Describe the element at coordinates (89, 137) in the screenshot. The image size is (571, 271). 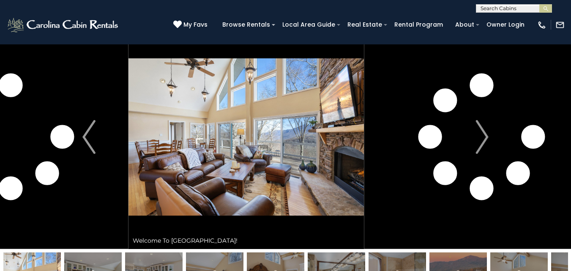
I see `button: Previous` at that location.